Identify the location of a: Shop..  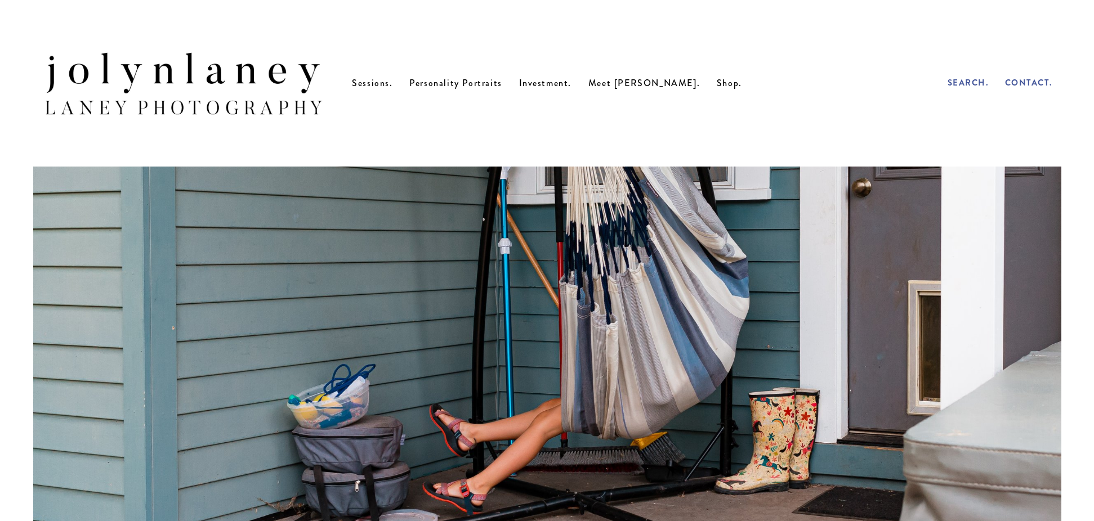
(729, 83).